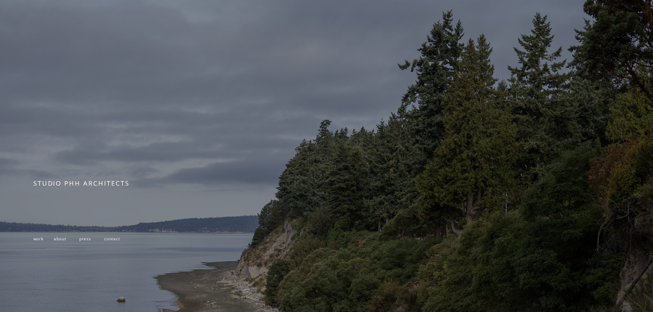  What do you see at coordinates (60, 239) in the screenshot?
I see `span: about` at bounding box center [60, 239].